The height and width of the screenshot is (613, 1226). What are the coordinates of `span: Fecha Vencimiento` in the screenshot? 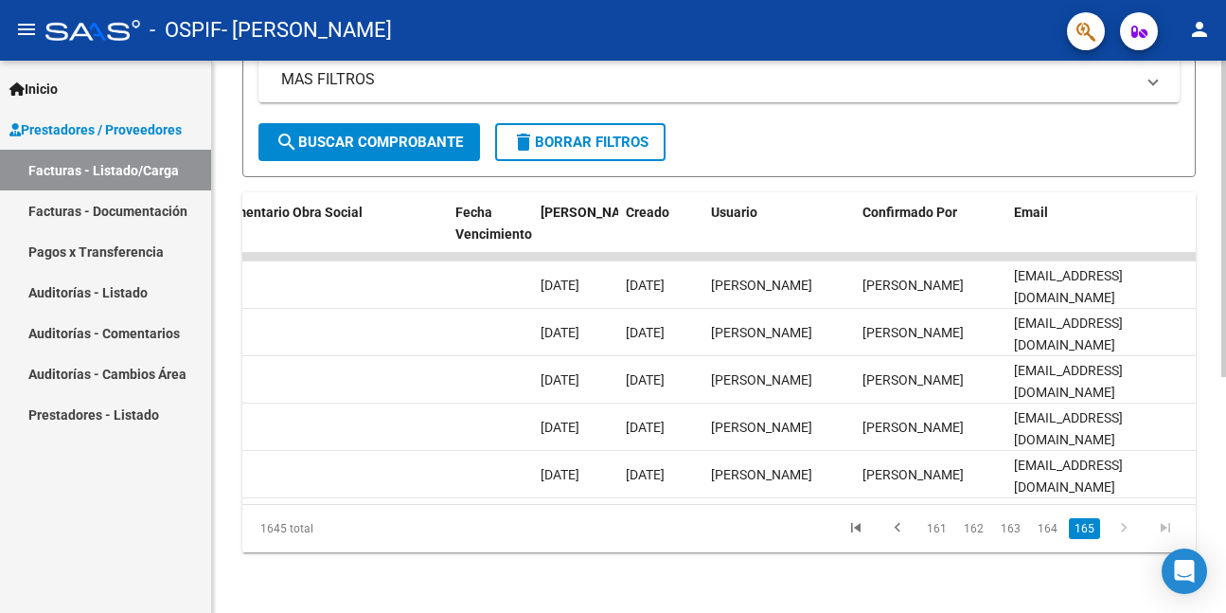 It's located at (493, 223).